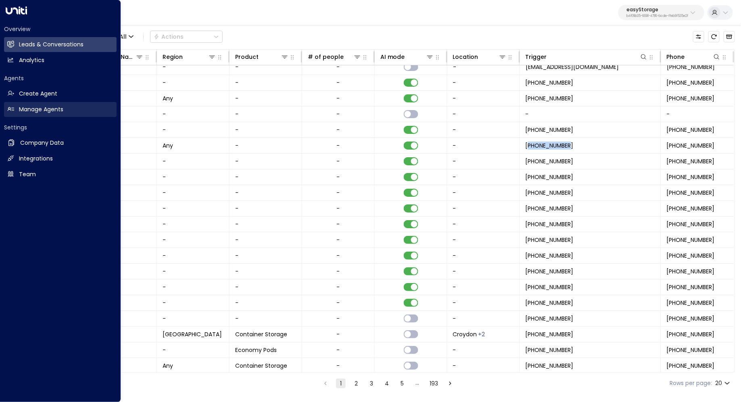  What do you see at coordinates (450, 384) in the screenshot?
I see `button: Go to next page` at bounding box center [450, 384].